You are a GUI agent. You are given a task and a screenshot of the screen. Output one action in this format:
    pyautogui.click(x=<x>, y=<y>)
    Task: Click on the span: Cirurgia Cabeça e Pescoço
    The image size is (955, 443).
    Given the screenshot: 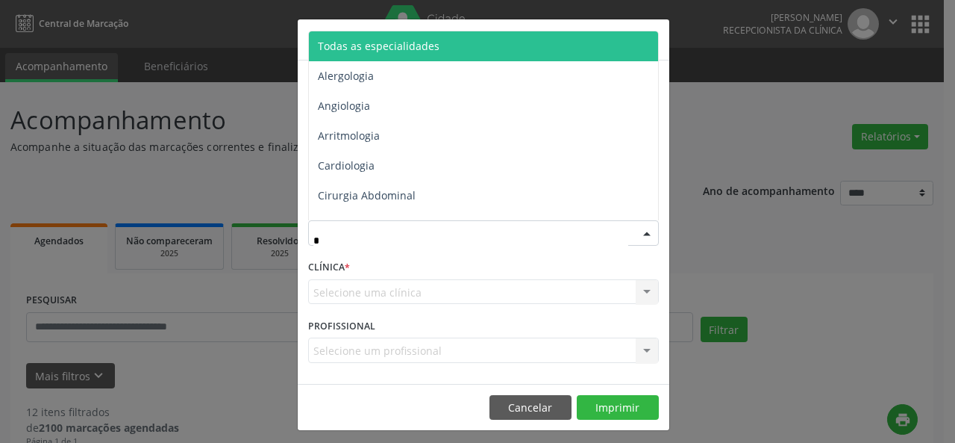 What is the action you would take?
    pyautogui.click(x=384, y=225)
    